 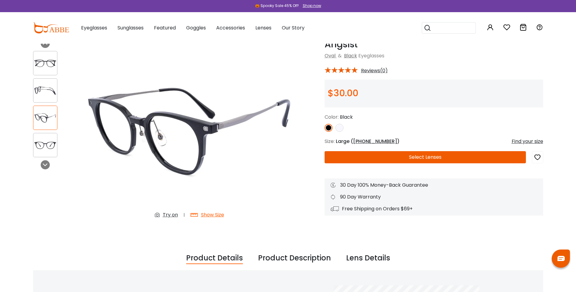 I want to click on span: Sunglasses, so click(x=131, y=28).